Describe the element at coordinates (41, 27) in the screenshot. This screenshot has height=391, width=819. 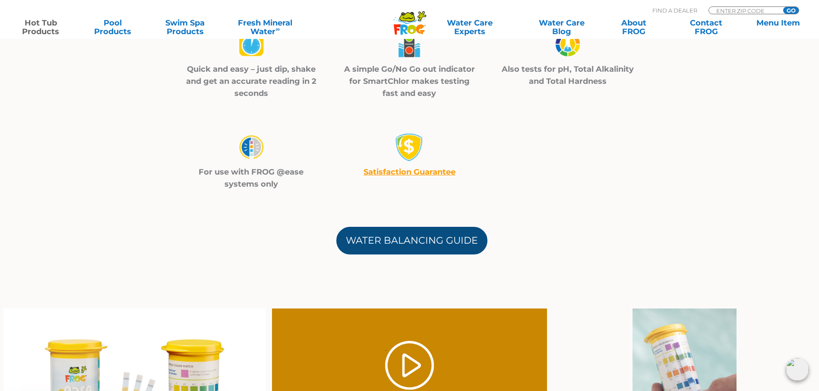
I see `a: Hot TubProducts` at that location.